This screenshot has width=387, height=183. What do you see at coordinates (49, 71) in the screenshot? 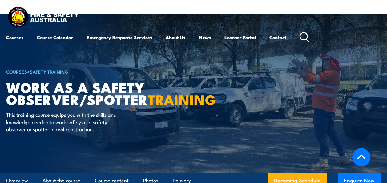
I see `a: Safety Training` at bounding box center [49, 71].